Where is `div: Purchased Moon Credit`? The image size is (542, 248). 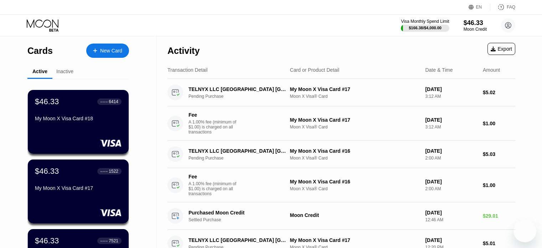 div: Purchased Moon Credit is located at coordinates (237, 213).